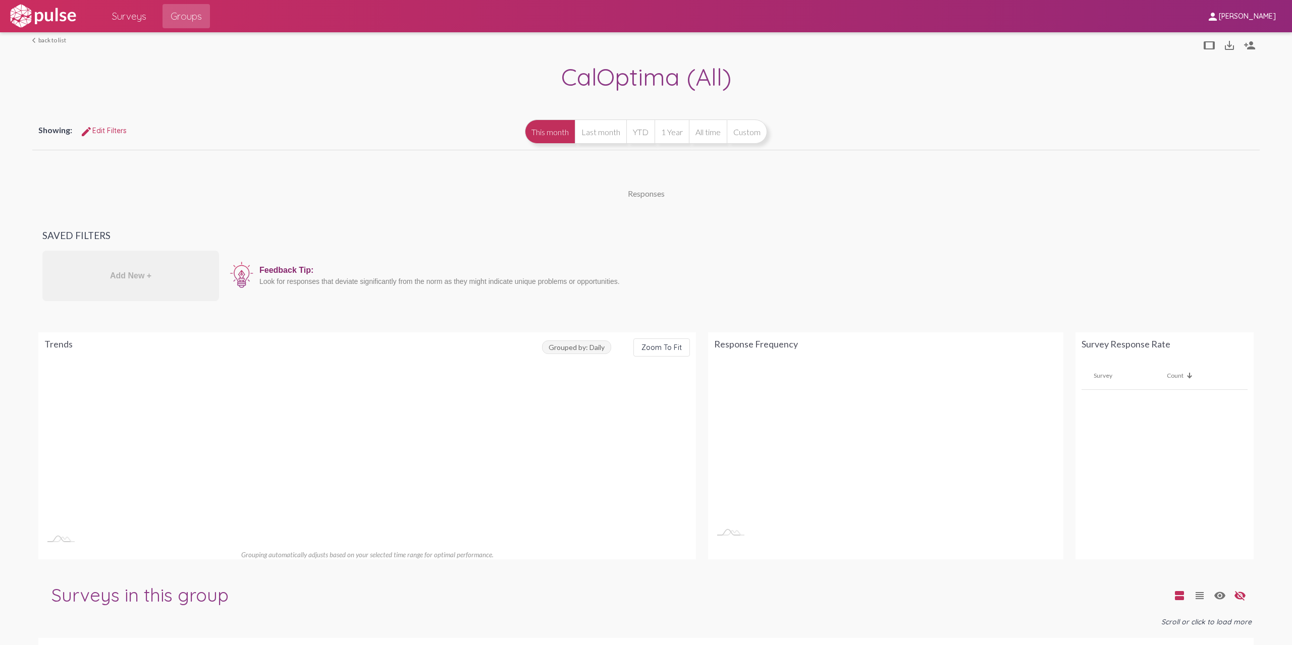 Image resolution: width=1292 pixels, height=645 pixels. Describe the element at coordinates (55, 130) in the screenshot. I see `span: Showing:` at that location.